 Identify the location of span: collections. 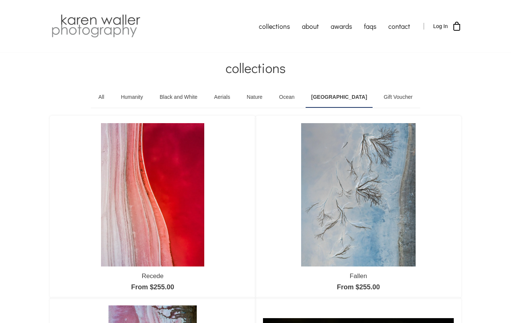
(255, 68).